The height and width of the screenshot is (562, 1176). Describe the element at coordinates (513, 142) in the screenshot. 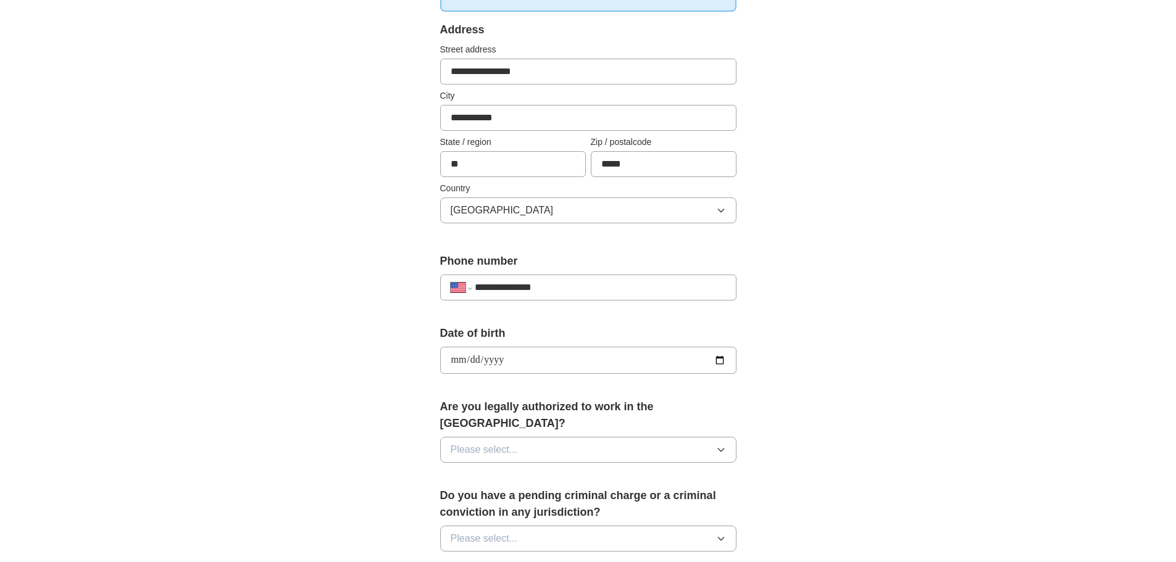

I see `label: State / region` at that location.